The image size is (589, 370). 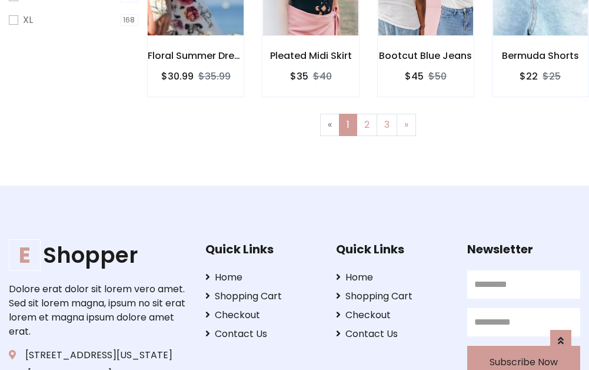 What do you see at coordinates (299, 76) in the screenshot?
I see `h6: $35` at bounding box center [299, 76].